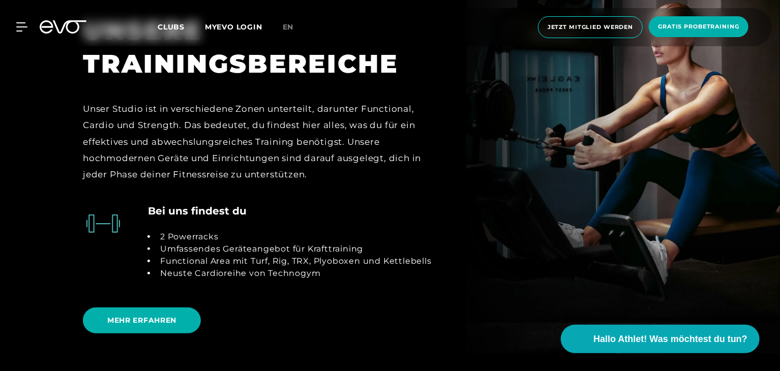  I want to click on span: Hallo Athlet! Was möchtest du tun?, so click(670, 339).